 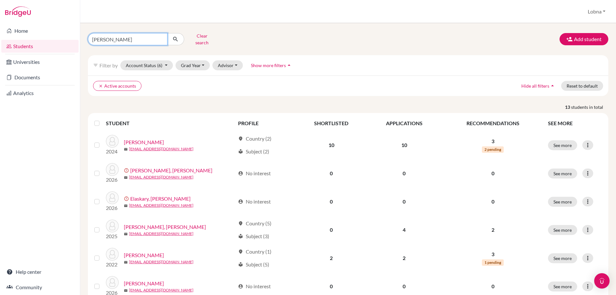 What do you see at coordinates (112, 198) in the screenshot?
I see `img: Elaskary, Hamza Ayman` at bounding box center [112, 198].